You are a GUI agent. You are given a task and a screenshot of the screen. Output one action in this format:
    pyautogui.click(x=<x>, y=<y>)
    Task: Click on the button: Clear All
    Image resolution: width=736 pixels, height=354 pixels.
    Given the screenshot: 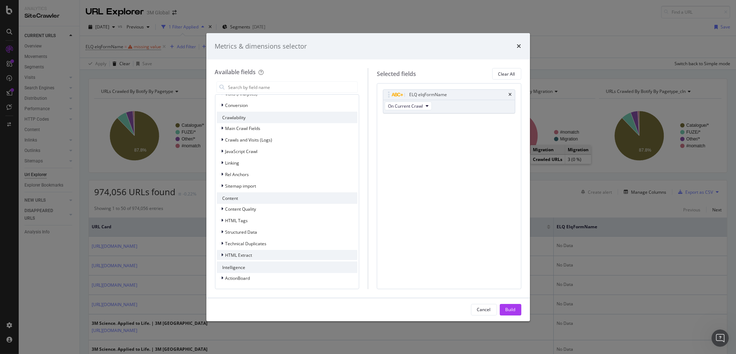 What is the action you would take?
    pyautogui.click(x=507, y=74)
    